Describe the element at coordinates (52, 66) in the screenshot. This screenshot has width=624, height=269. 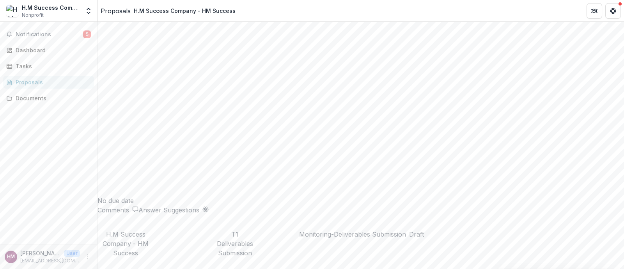
I see `div: Tasks` at that location.